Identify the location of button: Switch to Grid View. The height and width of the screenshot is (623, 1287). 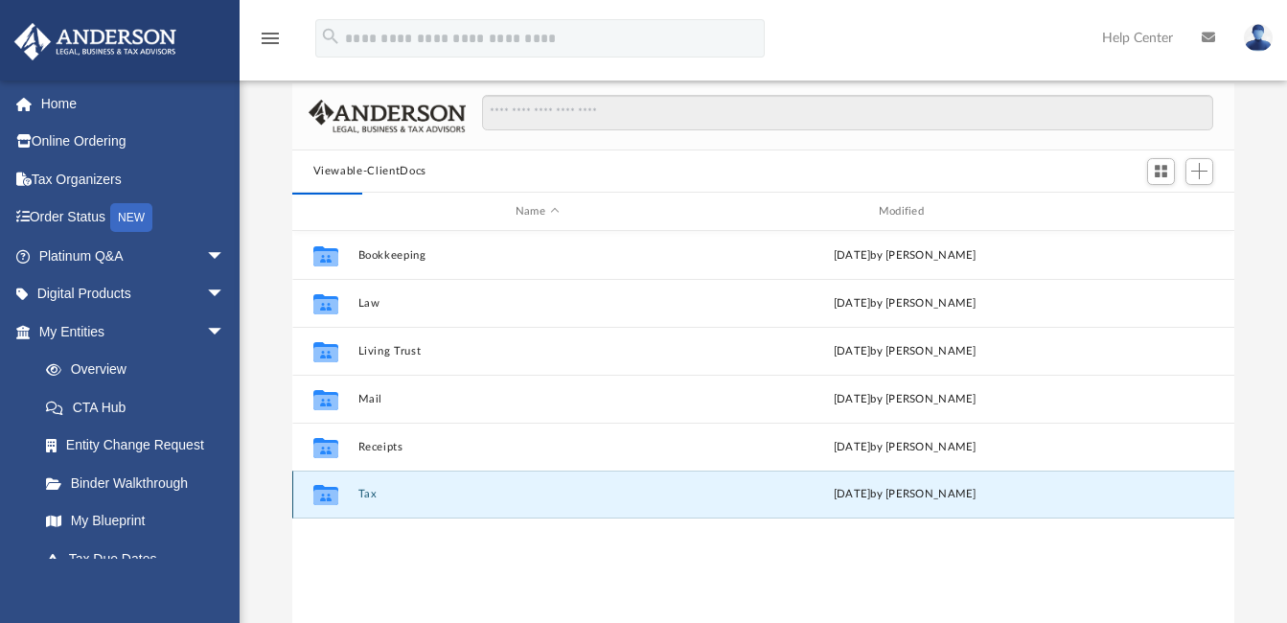
(1162, 172).